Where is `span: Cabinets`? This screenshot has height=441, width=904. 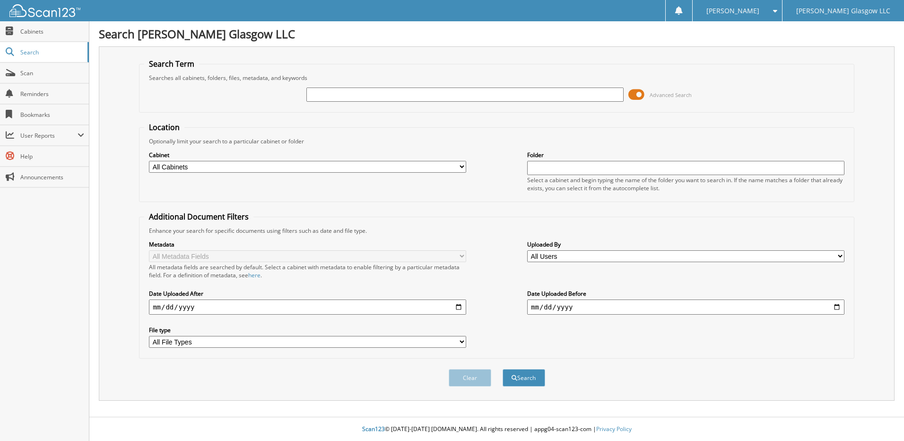
span: Cabinets is located at coordinates (52, 31).